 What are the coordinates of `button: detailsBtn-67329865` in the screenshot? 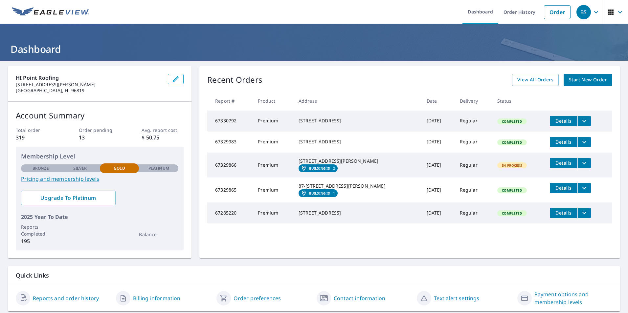 It's located at (564, 188).